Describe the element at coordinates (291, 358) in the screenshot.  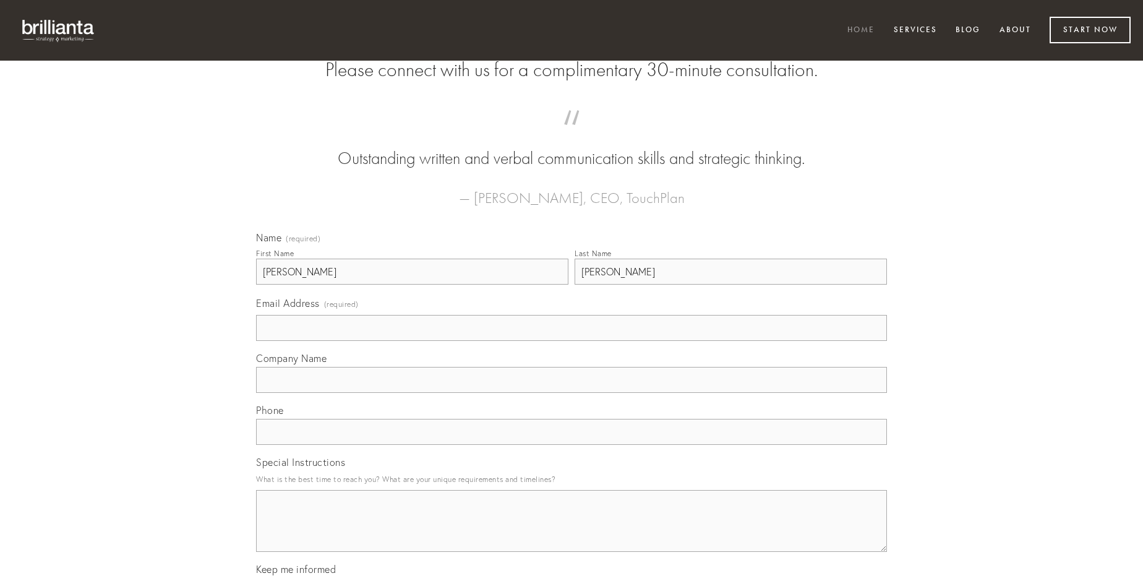
I see `span: Company Name` at that location.